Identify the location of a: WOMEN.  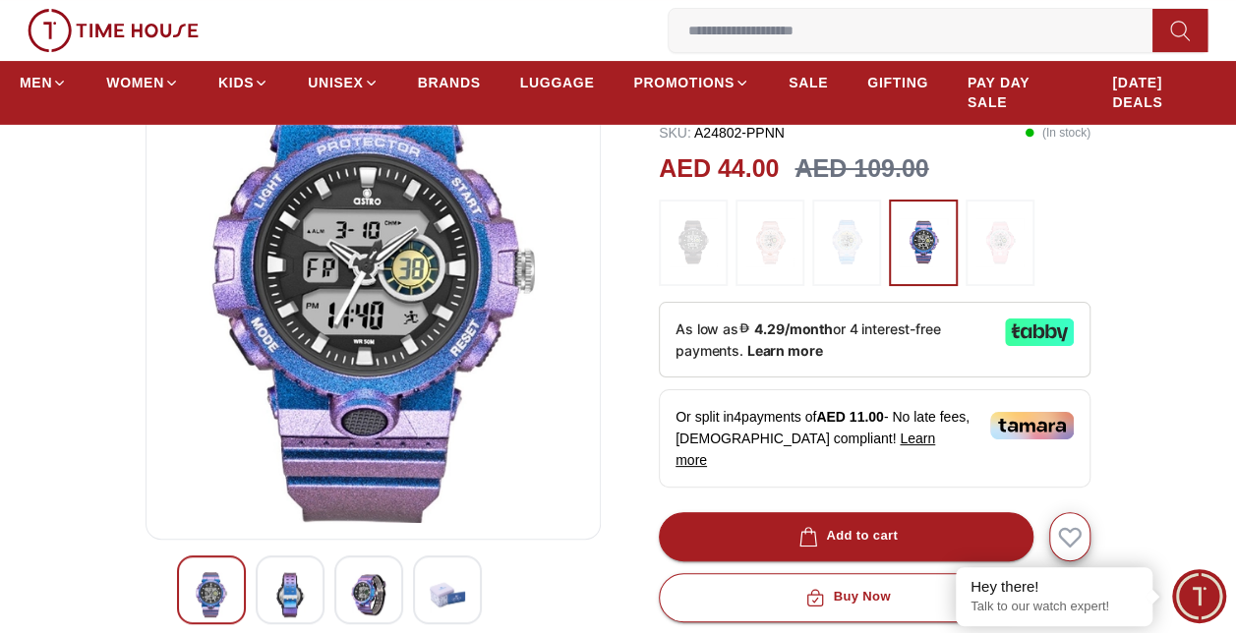
(143, 83).